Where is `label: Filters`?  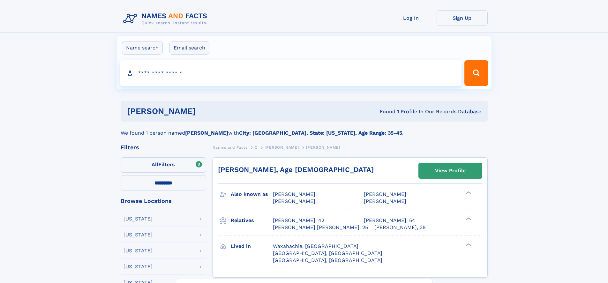
label: Filters is located at coordinates (164, 165).